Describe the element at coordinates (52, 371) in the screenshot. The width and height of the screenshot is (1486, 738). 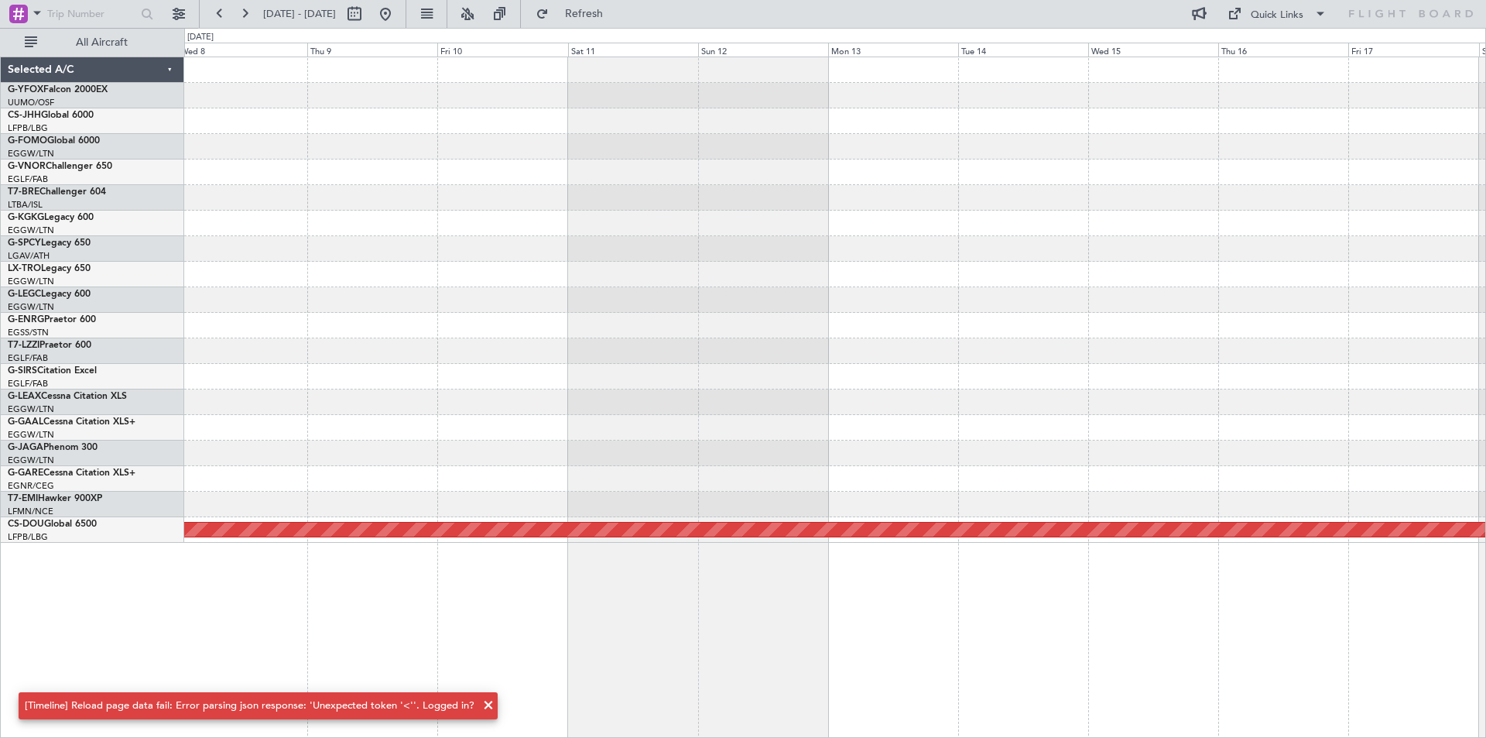
I see `a: G-SIRSCitation Excel` at that location.